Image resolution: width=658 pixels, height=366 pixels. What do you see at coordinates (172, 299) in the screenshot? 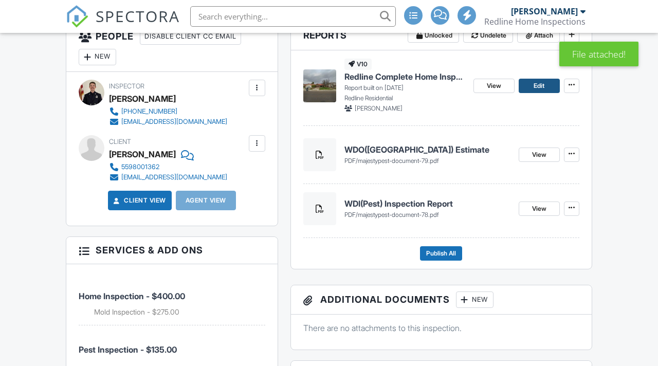
I see `li: Service: Home Inspection` at bounding box center [172, 299].